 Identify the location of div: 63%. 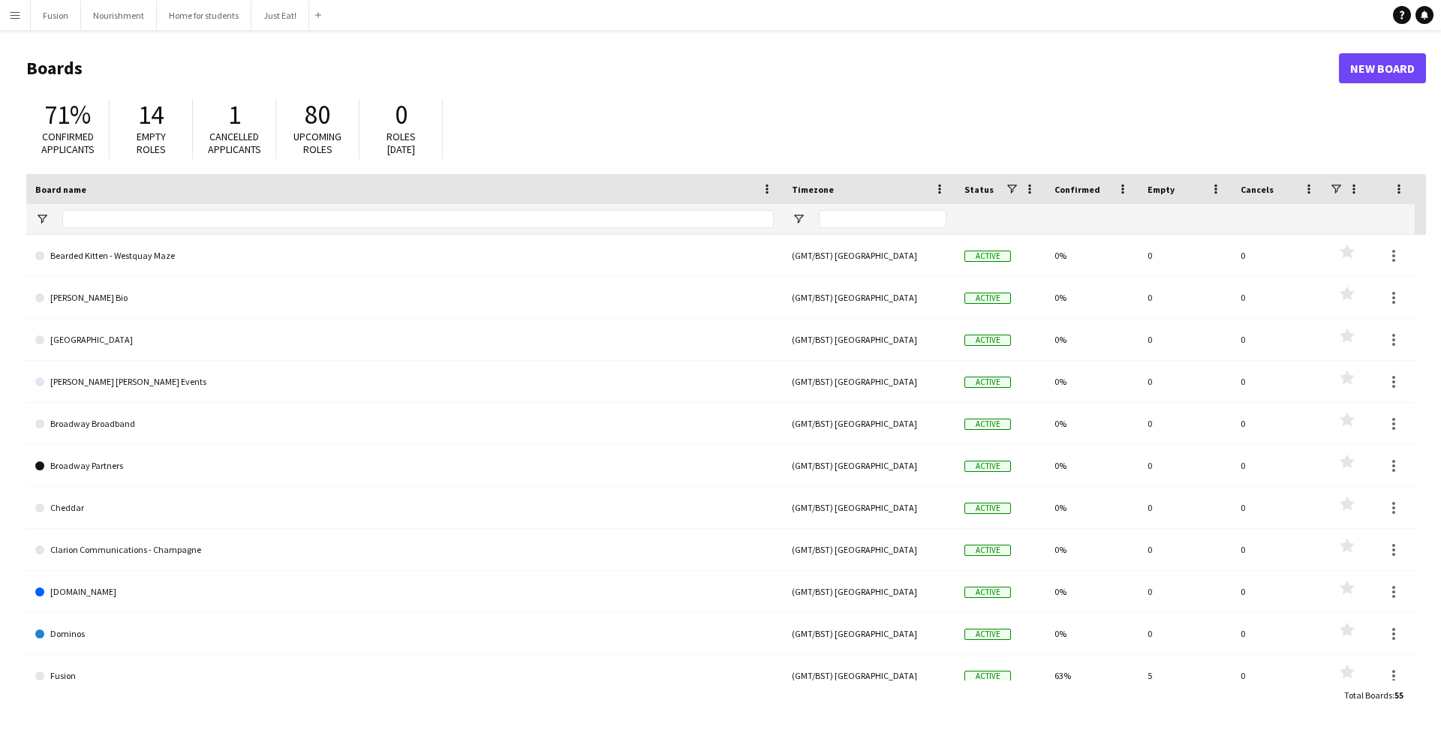
(1092, 676).